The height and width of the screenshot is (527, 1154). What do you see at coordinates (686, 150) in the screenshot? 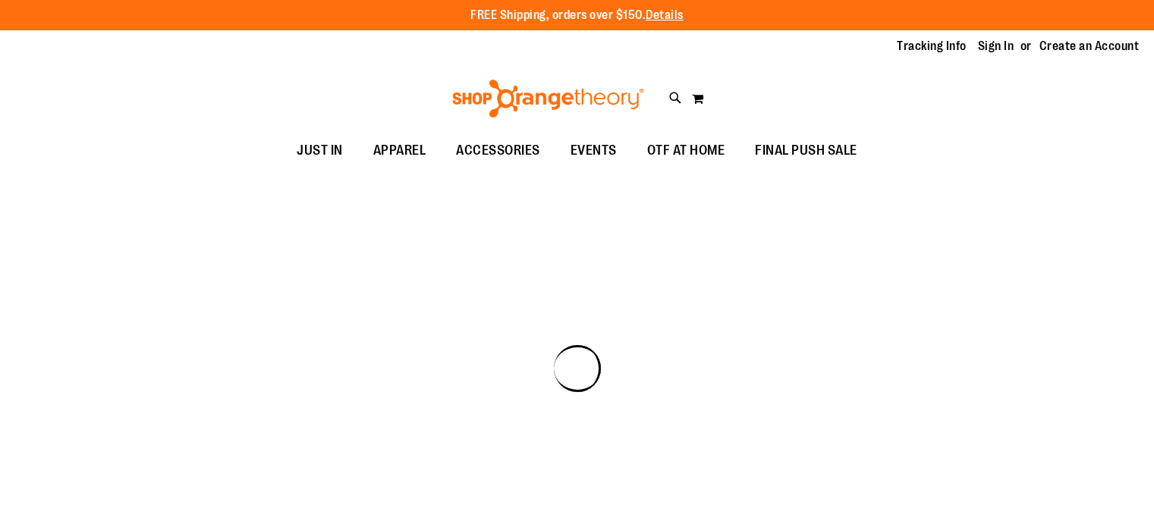
I see `span: OTF AT HOME` at bounding box center [686, 150].